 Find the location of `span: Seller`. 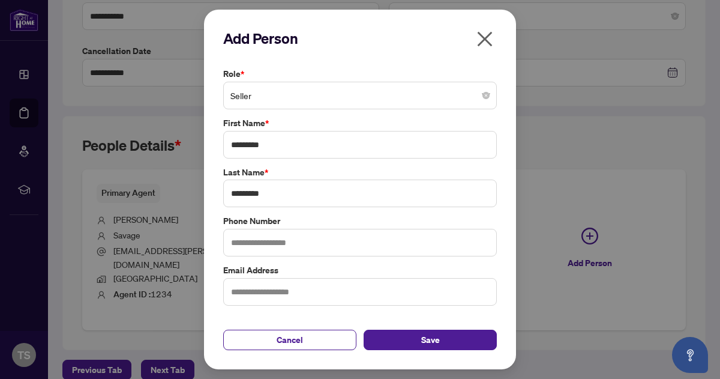

span: Seller is located at coordinates (360, 95).